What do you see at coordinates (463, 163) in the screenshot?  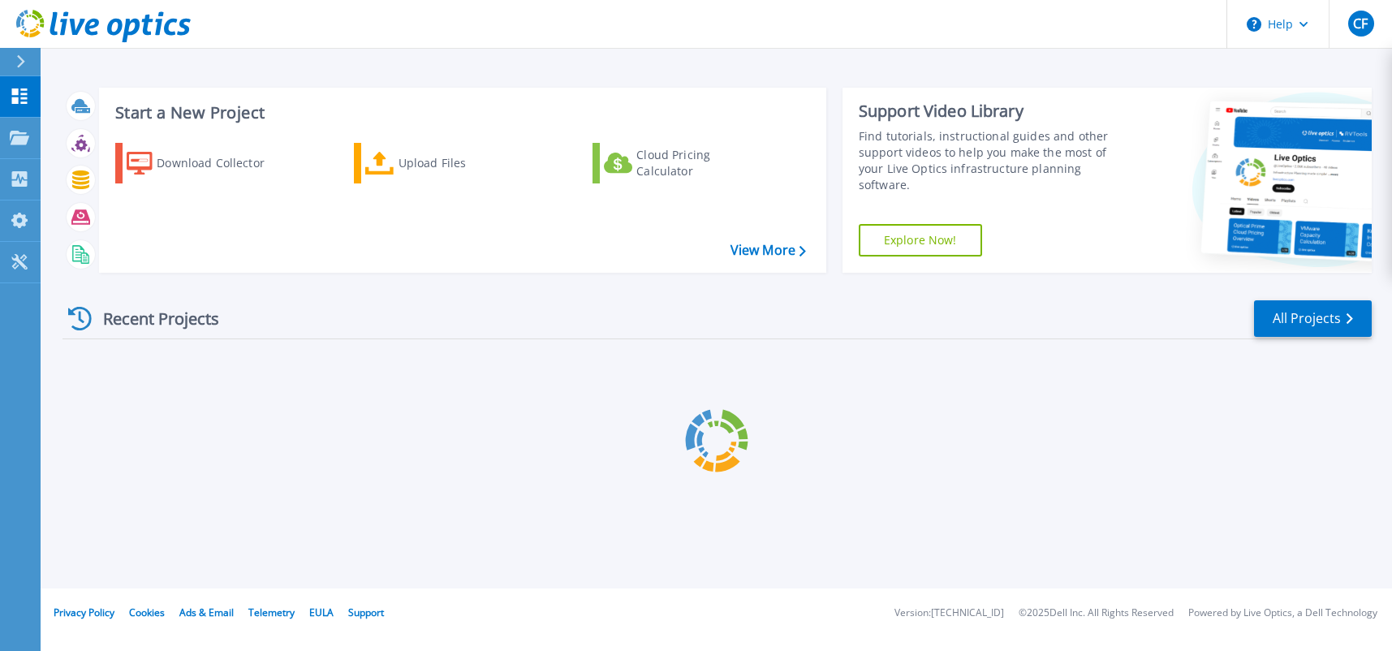 I see `div: Upload Files` at bounding box center [463, 163].